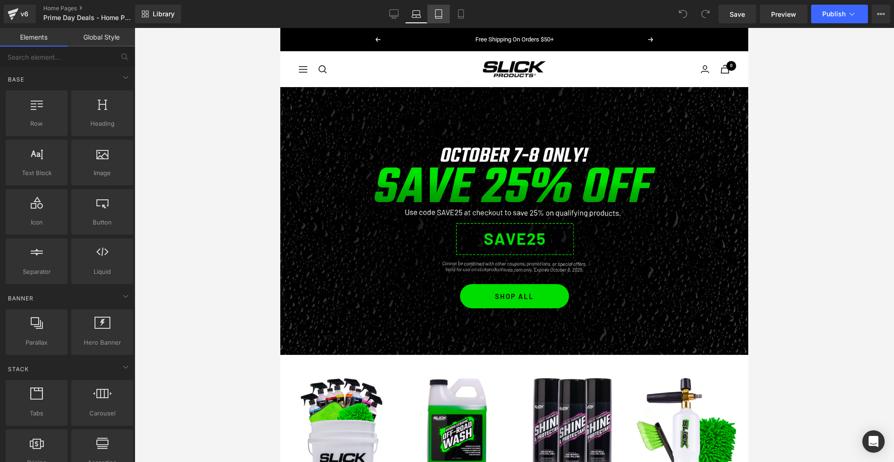  Describe the element at coordinates (394, 14) in the screenshot. I see `a: Desktop` at that location.